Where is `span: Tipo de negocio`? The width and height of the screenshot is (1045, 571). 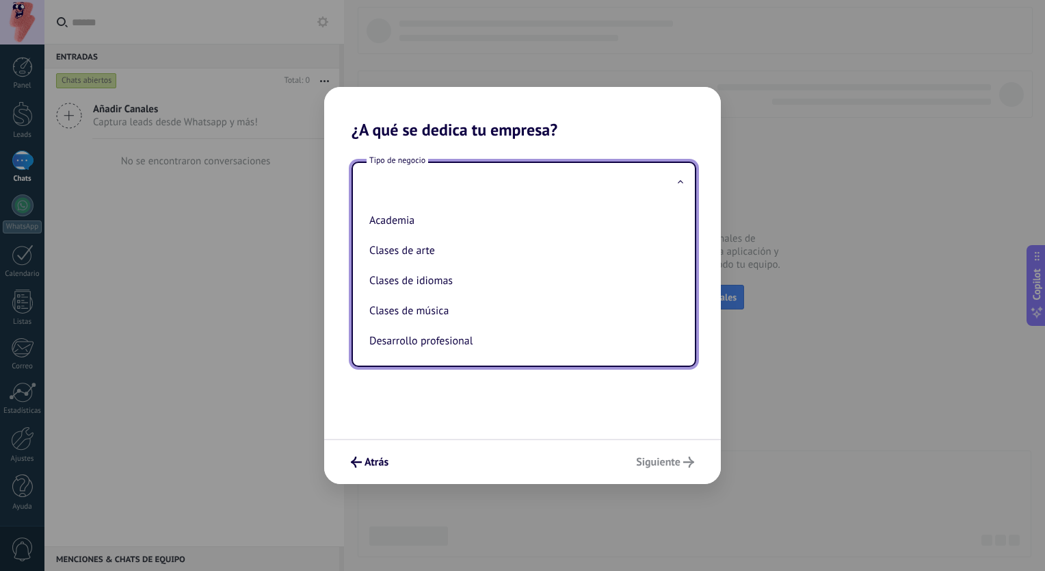
span: Tipo de negocio is located at coordinates (397, 160).